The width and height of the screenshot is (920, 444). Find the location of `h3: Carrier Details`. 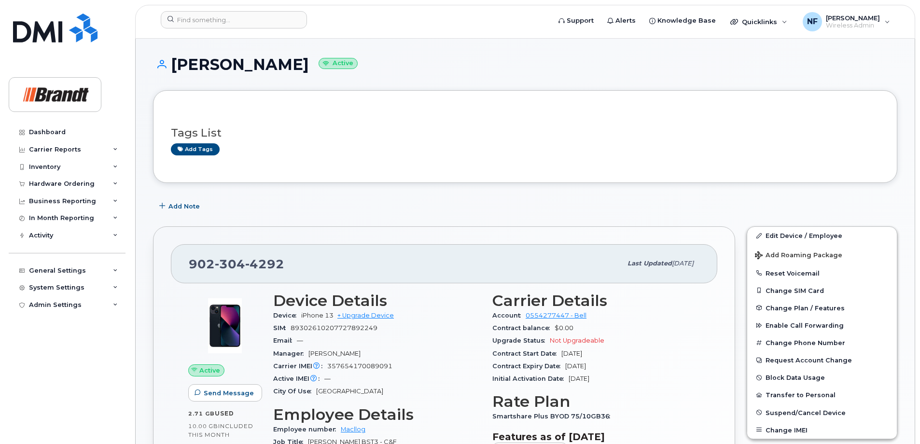

h3: Carrier Details is located at coordinates (596, 301).